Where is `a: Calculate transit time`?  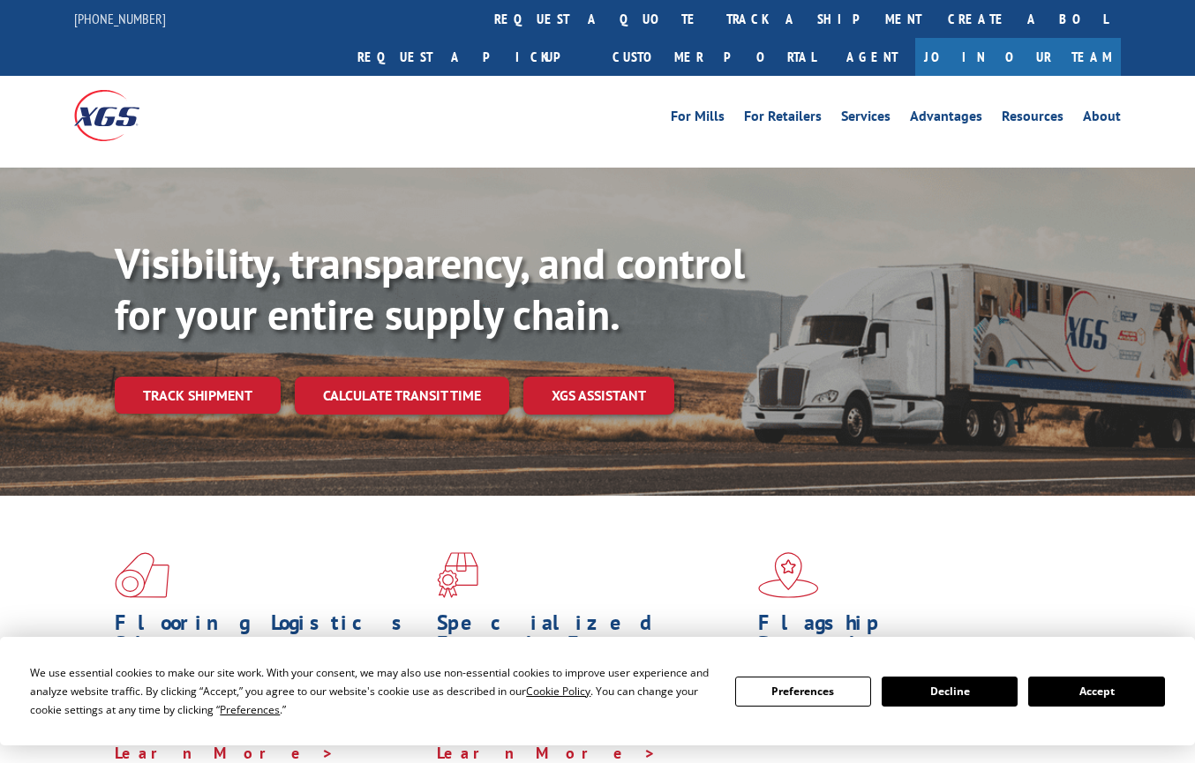 a: Calculate transit time is located at coordinates (402, 395).